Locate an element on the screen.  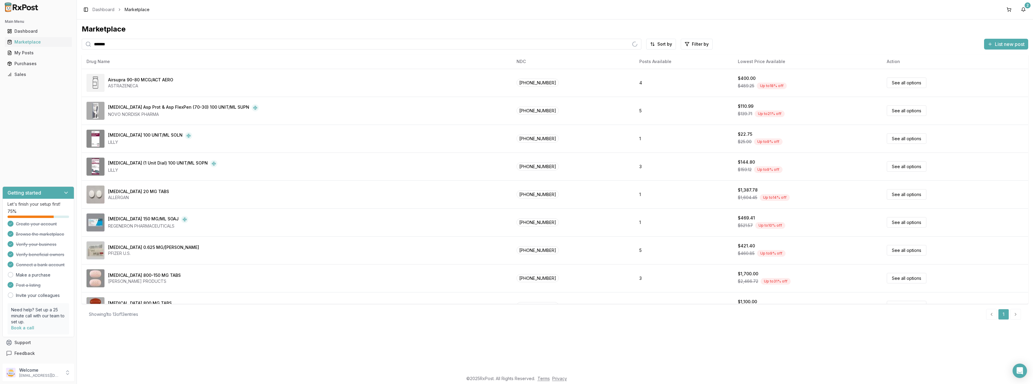
th: Drug Name is located at coordinates (297, 62).